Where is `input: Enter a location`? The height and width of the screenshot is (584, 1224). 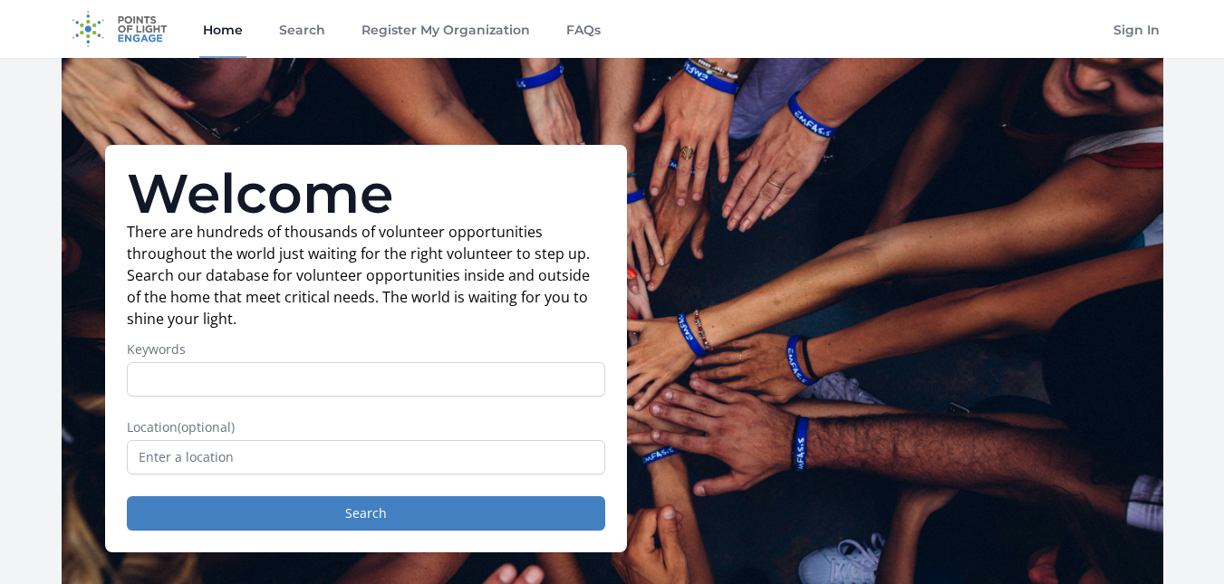 input: Enter a location is located at coordinates (366, 458).